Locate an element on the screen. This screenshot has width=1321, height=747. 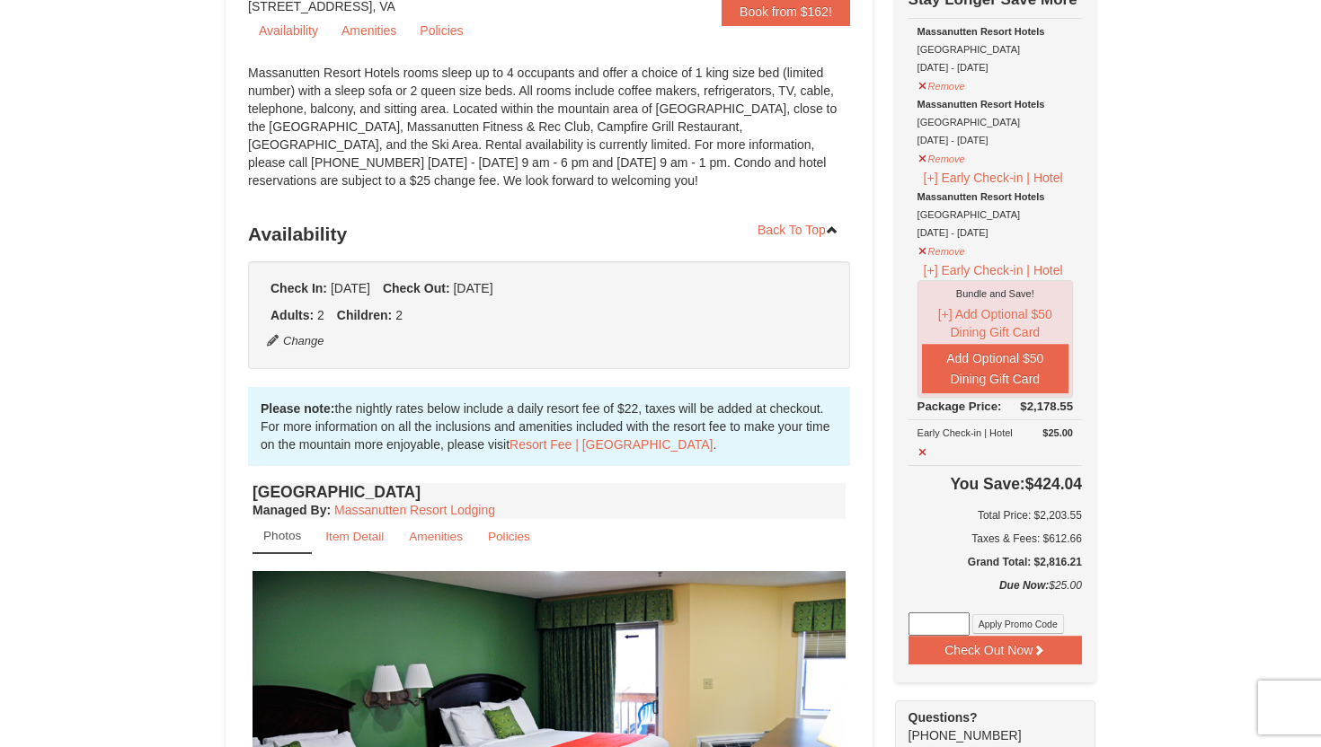
strong: Check In: is located at coordinates (298, 288).